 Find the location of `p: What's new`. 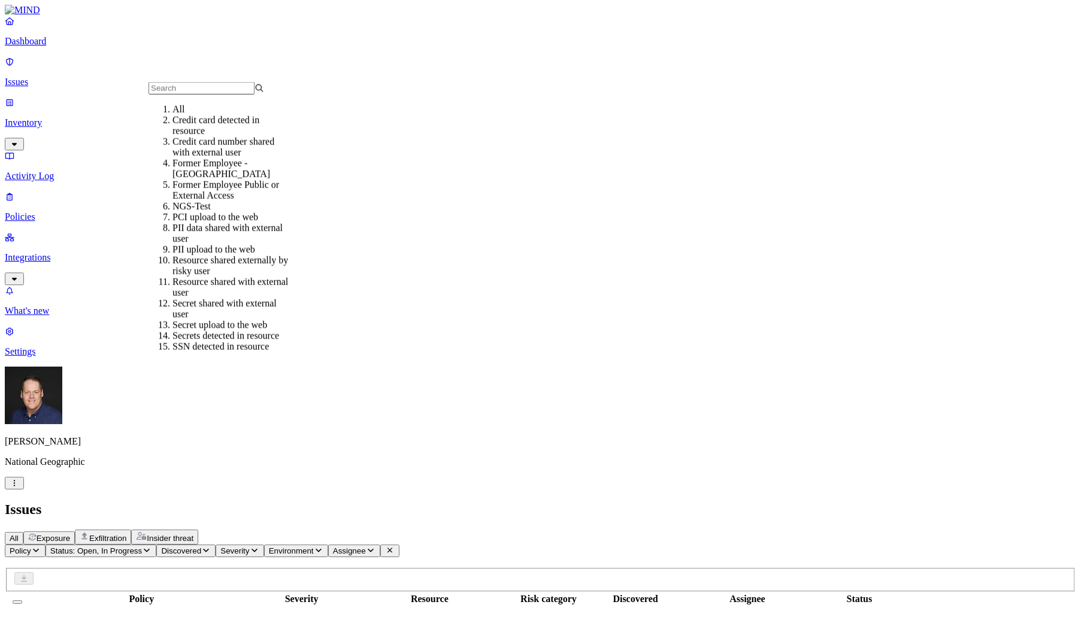

p: What's new is located at coordinates (540, 311).